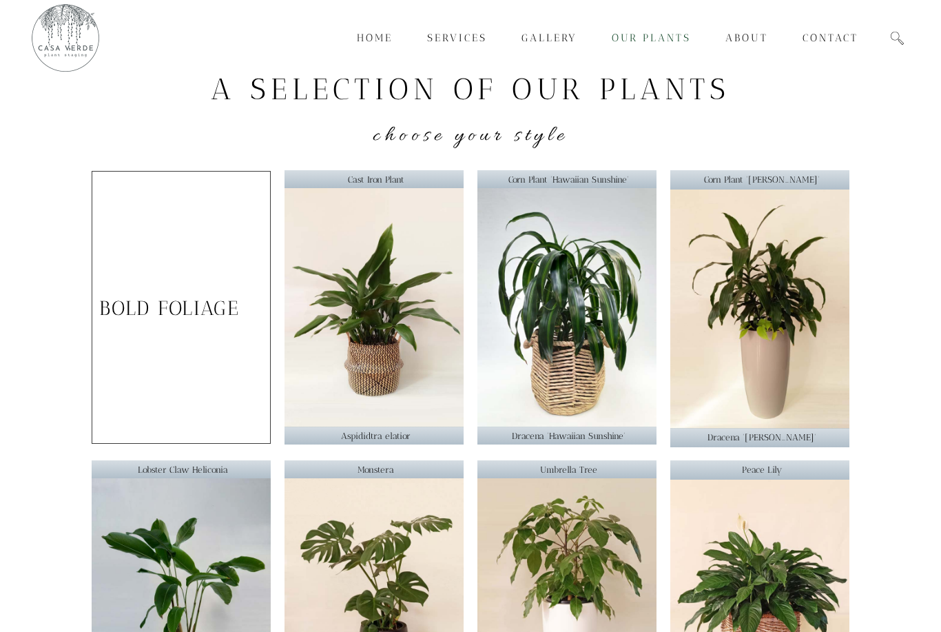 The height and width of the screenshot is (632, 941). What do you see at coordinates (374, 307) in the screenshot?
I see `img: Cast Iron Plant` at bounding box center [374, 307].